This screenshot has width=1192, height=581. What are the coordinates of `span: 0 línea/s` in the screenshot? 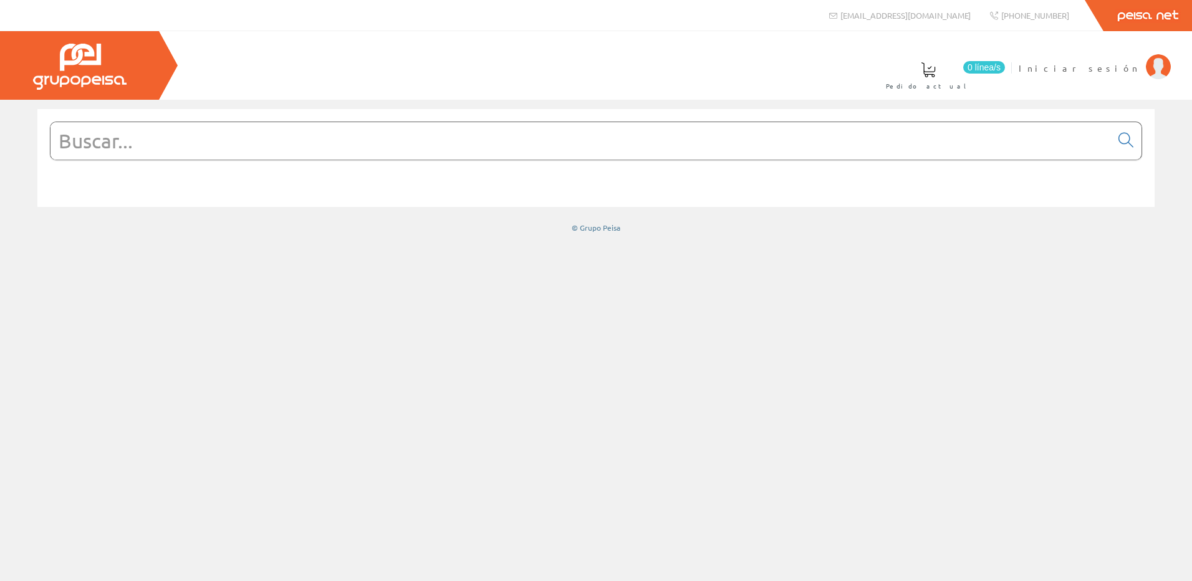 It's located at (984, 67).